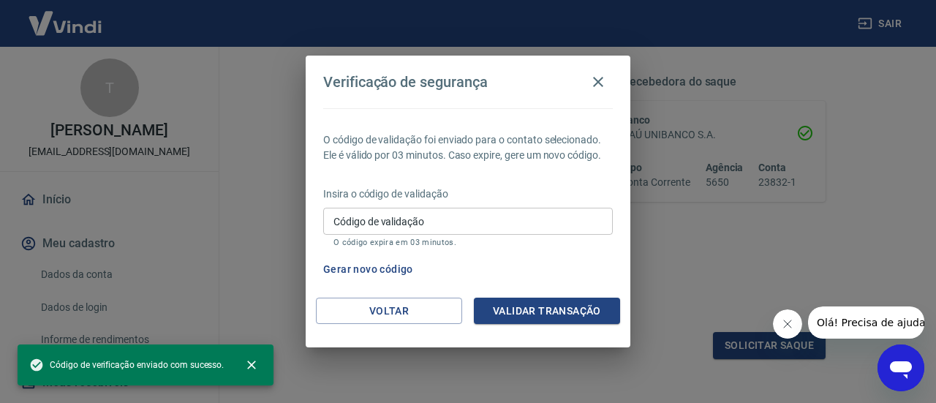 This screenshot has width=936, height=403. I want to click on button: Voltar, so click(389, 311).